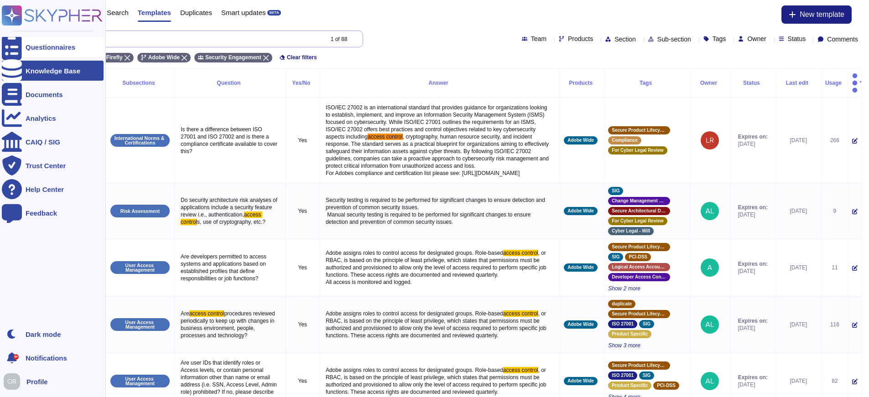 This screenshot has height=397, width=869. I want to click on span: Firefly, so click(115, 58).